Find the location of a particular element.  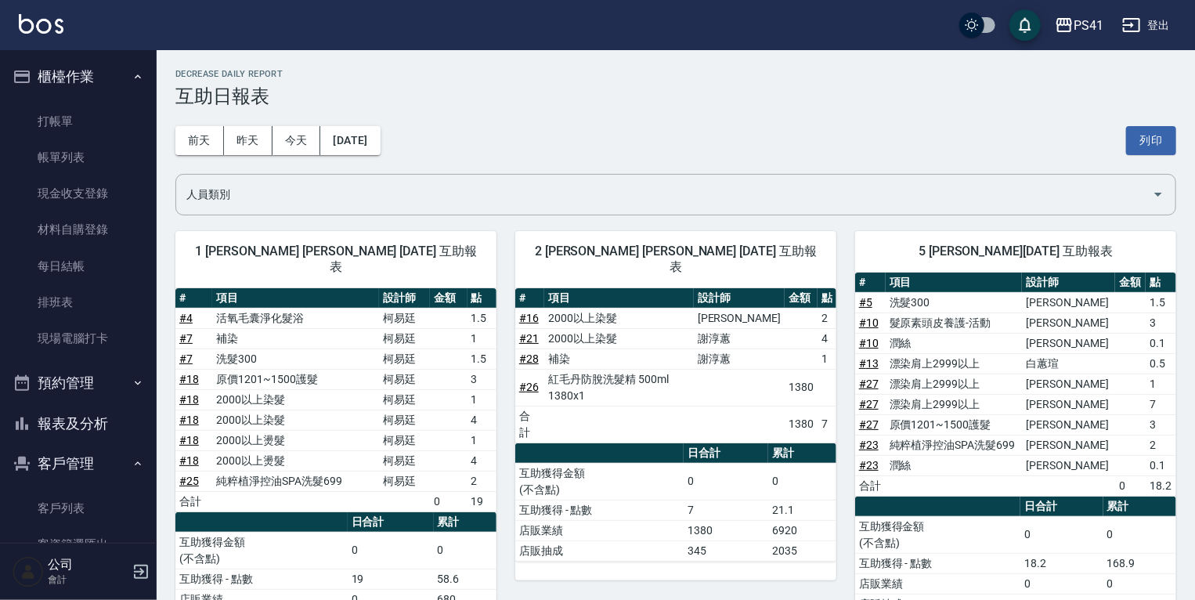

a: #23 is located at coordinates (868, 465).